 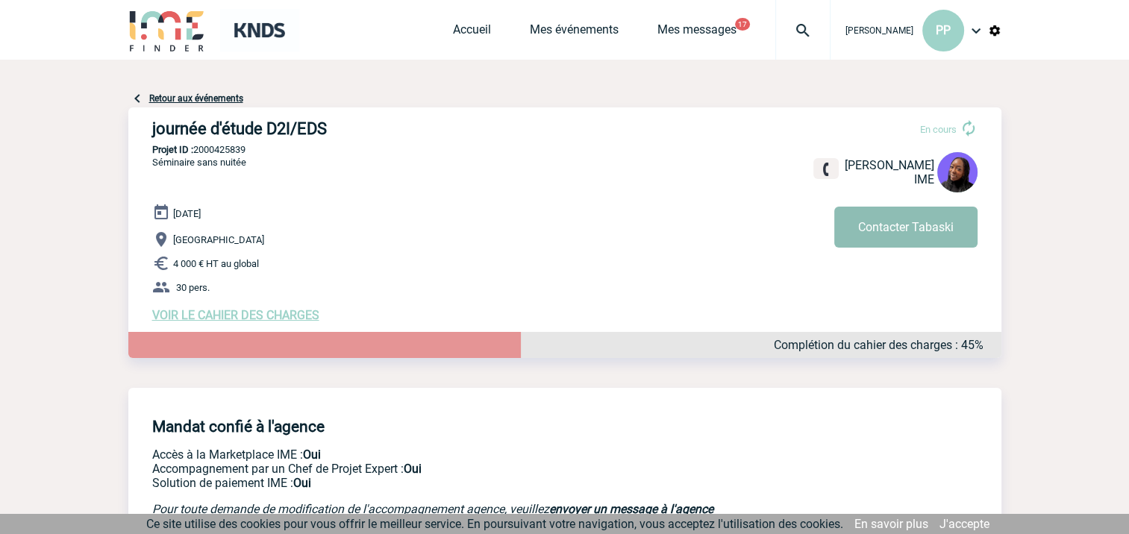 I want to click on img: 131349-0.png, so click(x=957, y=172).